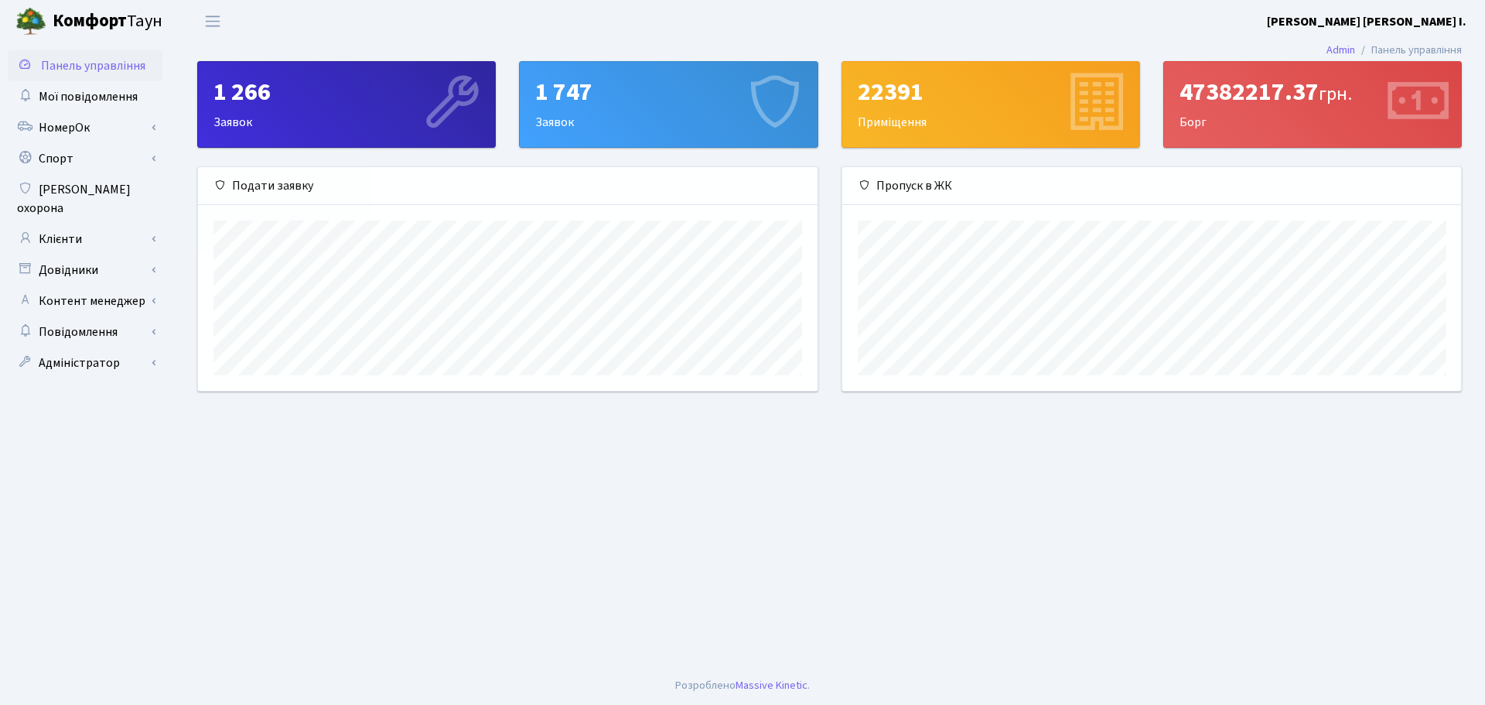 This screenshot has width=1485, height=705. I want to click on a: Спорт, so click(85, 159).